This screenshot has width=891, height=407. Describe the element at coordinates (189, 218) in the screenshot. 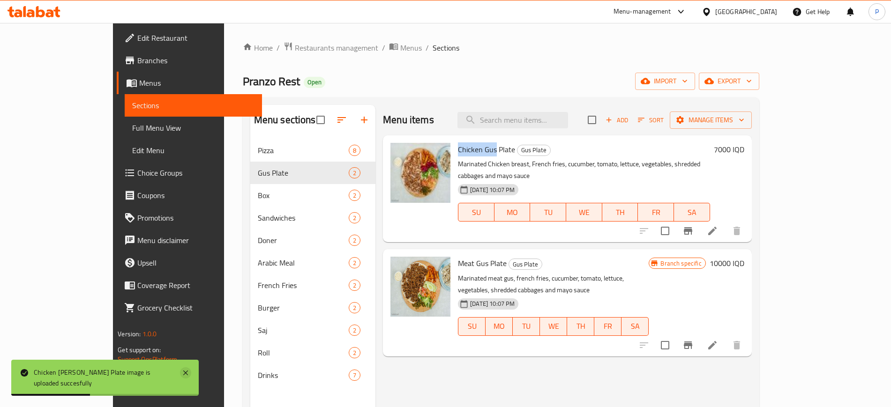

I see `a: Promotions` at that location.